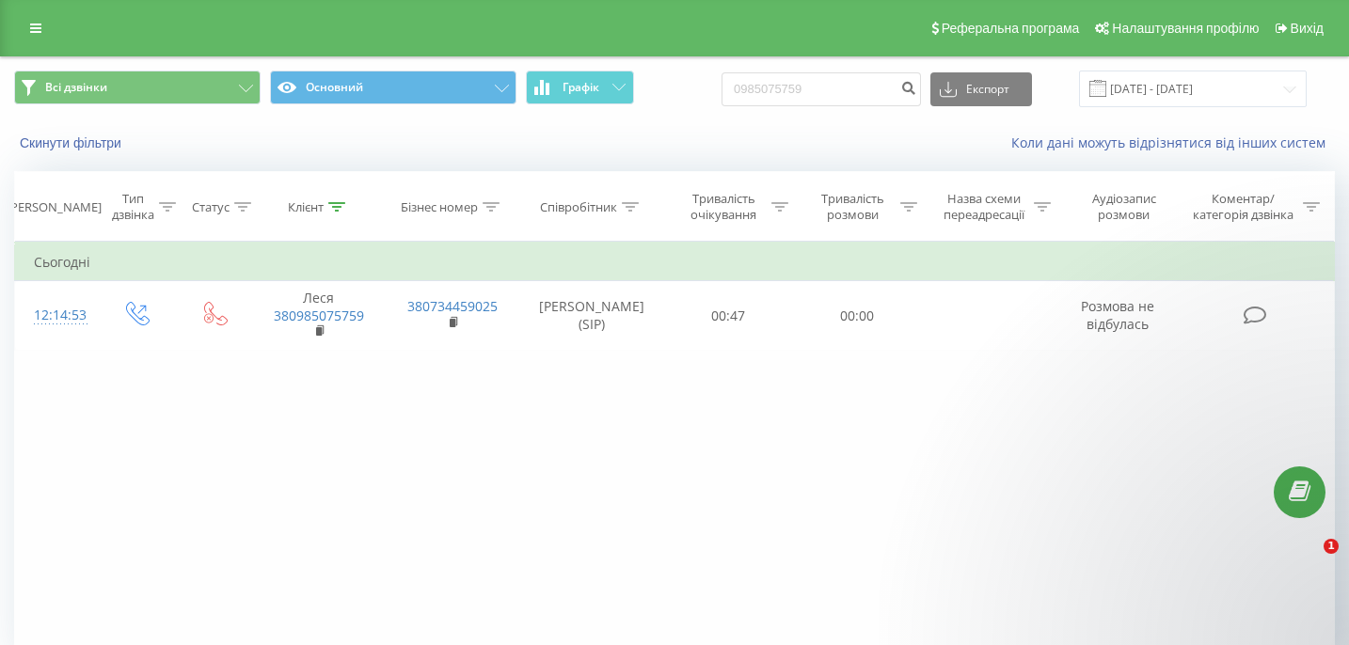 The image size is (1349, 645). Describe the element at coordinates (1185, 28) in the screenshot. I see `span: Налаштування профілю` at that location.